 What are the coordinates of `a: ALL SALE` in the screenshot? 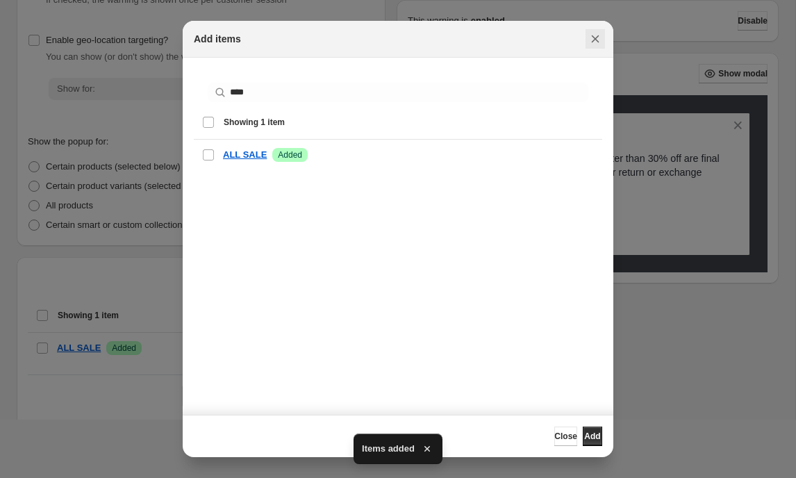 It's located at (244, 155).